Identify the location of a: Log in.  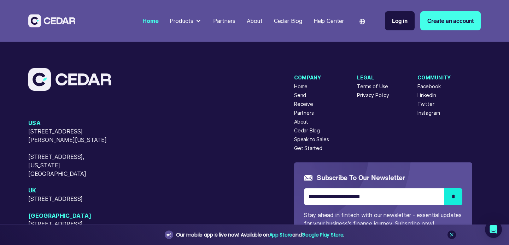
(400, 21).